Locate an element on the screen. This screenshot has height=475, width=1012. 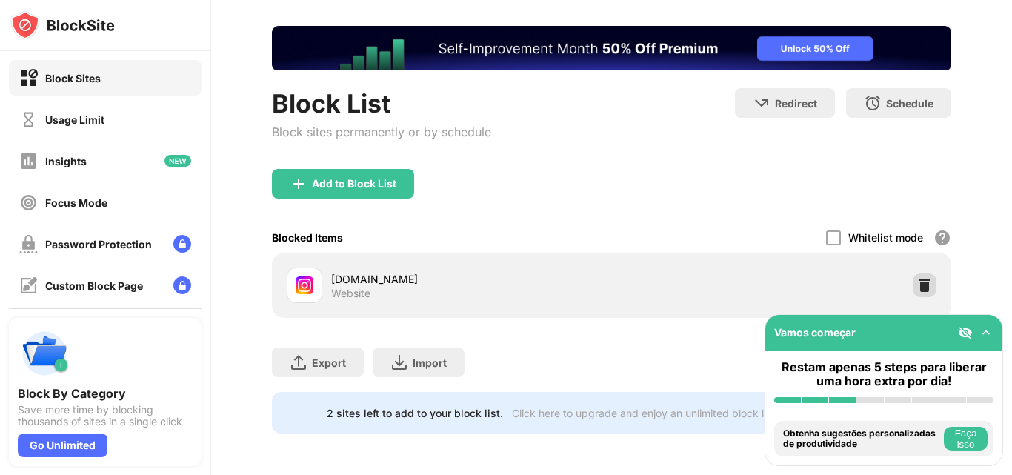
img: block-on.svg is located at coordinates (28, 78).